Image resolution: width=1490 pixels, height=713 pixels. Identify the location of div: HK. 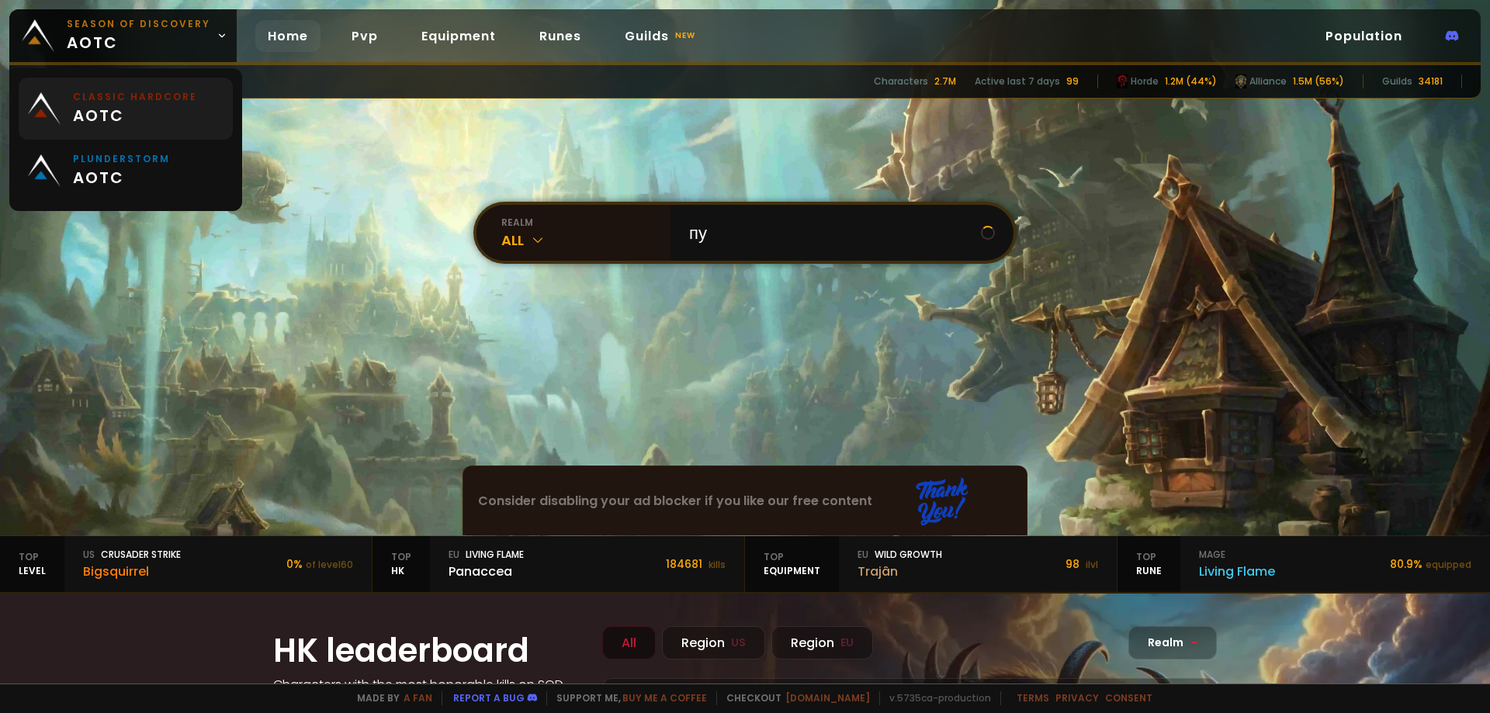
(401, 564).